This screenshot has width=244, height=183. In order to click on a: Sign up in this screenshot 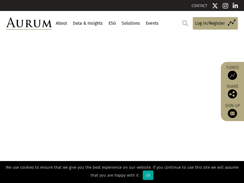, I will do `click(232, 110)`.